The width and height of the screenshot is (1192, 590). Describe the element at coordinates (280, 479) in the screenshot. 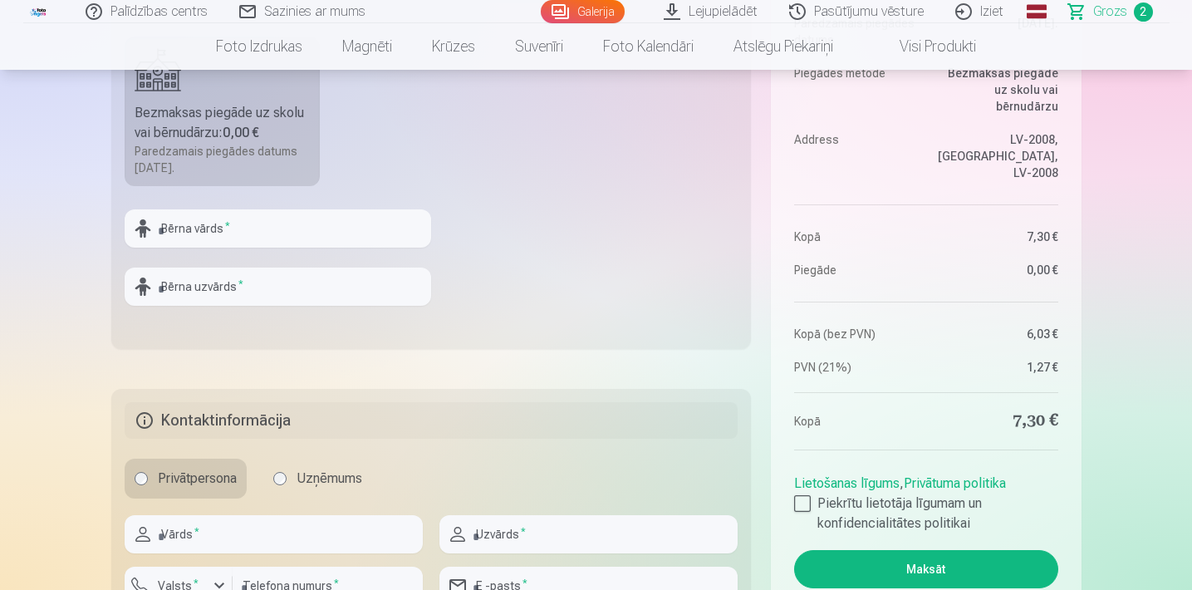

I see `input: Uzņēmums` at that location.